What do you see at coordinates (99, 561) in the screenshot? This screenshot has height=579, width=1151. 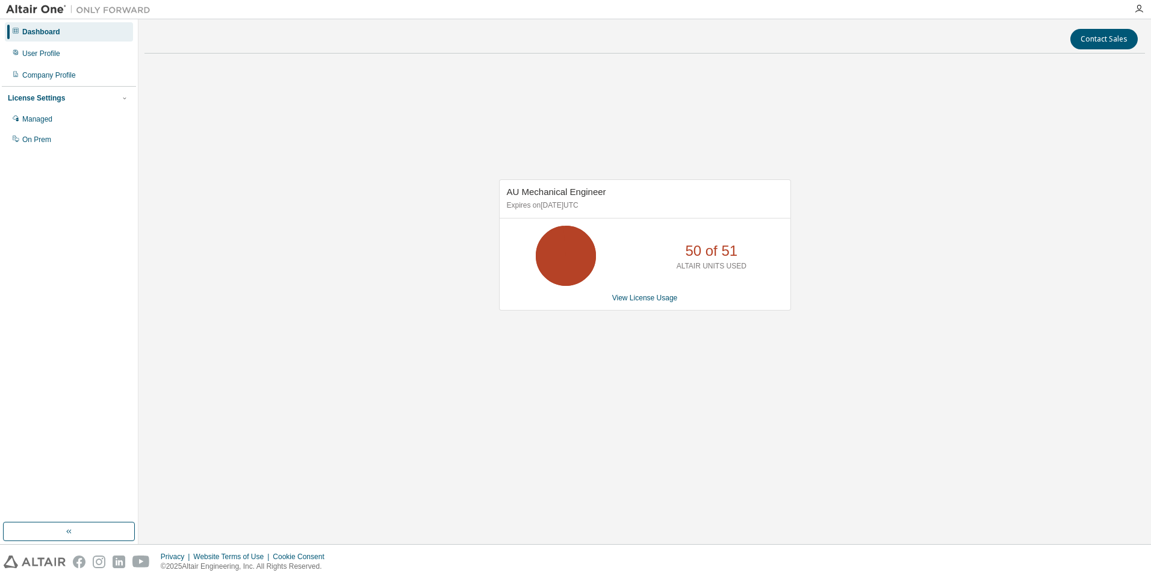 I see `img: instagram.svg` at bounding box center [99, 561].